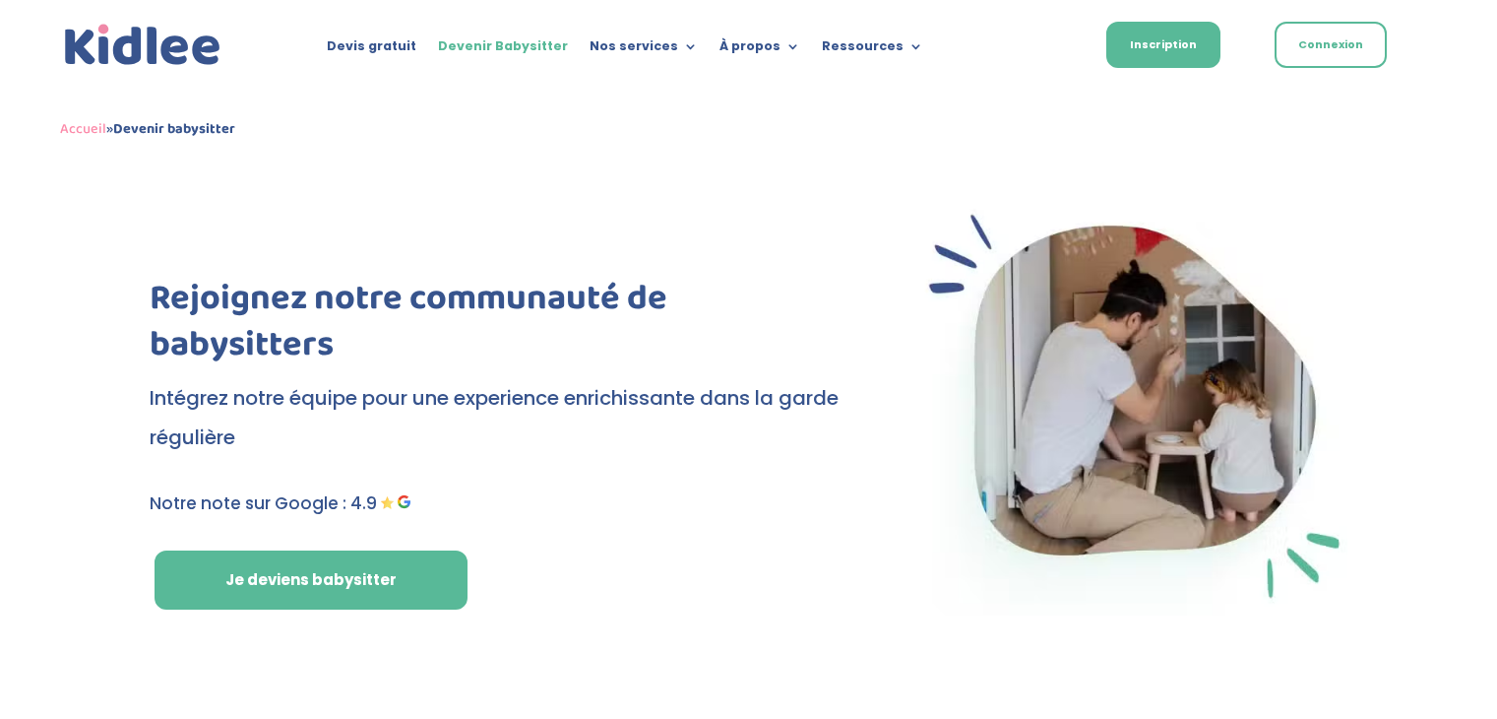  Describe the element at coordinates (494, 417) in the screenshot. I see `span: Intégrez notre équipe pour une experience enrichissante dans la garde régulière` at that location.